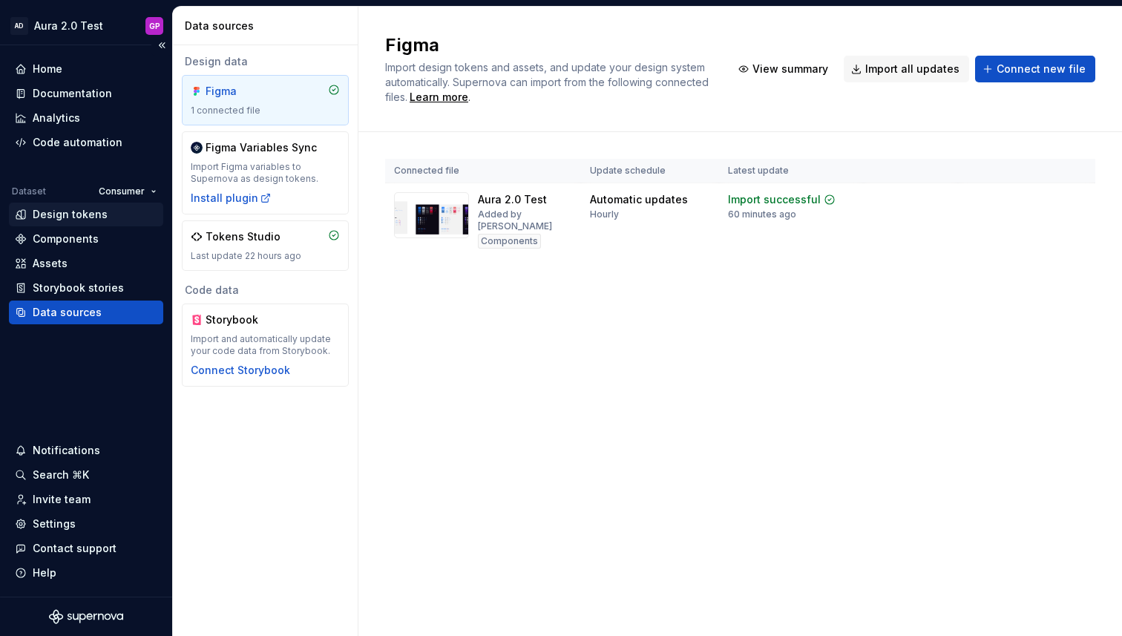 This screenshot has width=1122, height=636. Describe the element at coordinates (86, 25) in the screenshot. I see `button: ADAura 2.0 TestGP` at that location.